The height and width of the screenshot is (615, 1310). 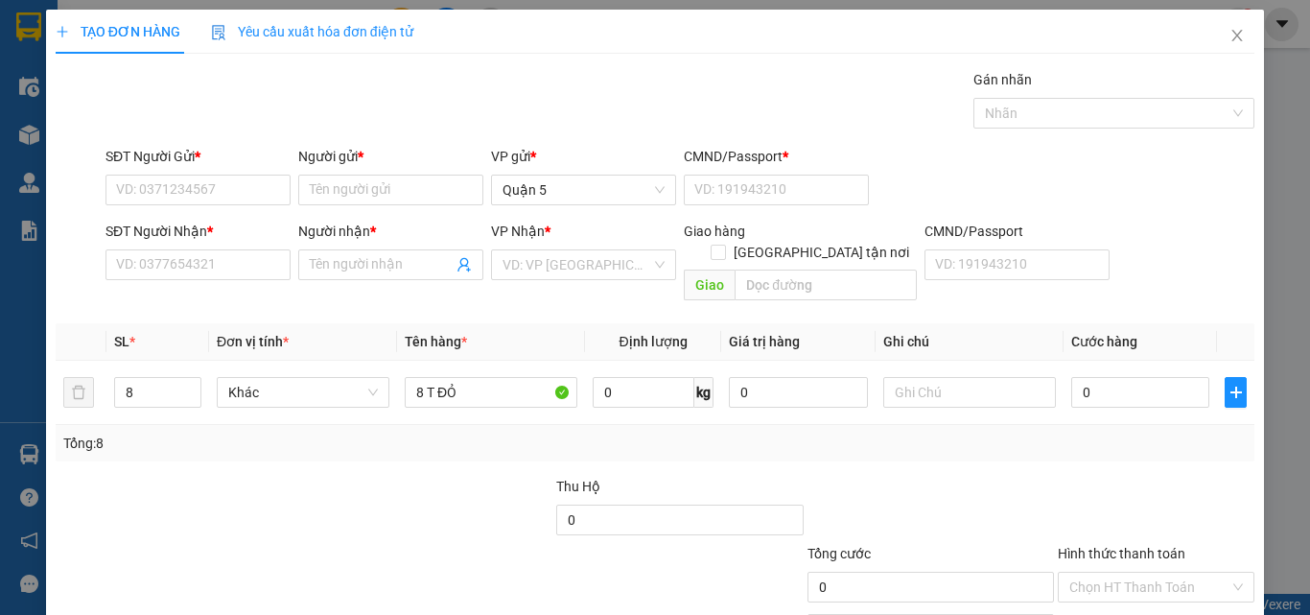 What do you see at coordinates (704, 392) in the screenshot?
I see `span: kg` at bounding box center [704, 392].